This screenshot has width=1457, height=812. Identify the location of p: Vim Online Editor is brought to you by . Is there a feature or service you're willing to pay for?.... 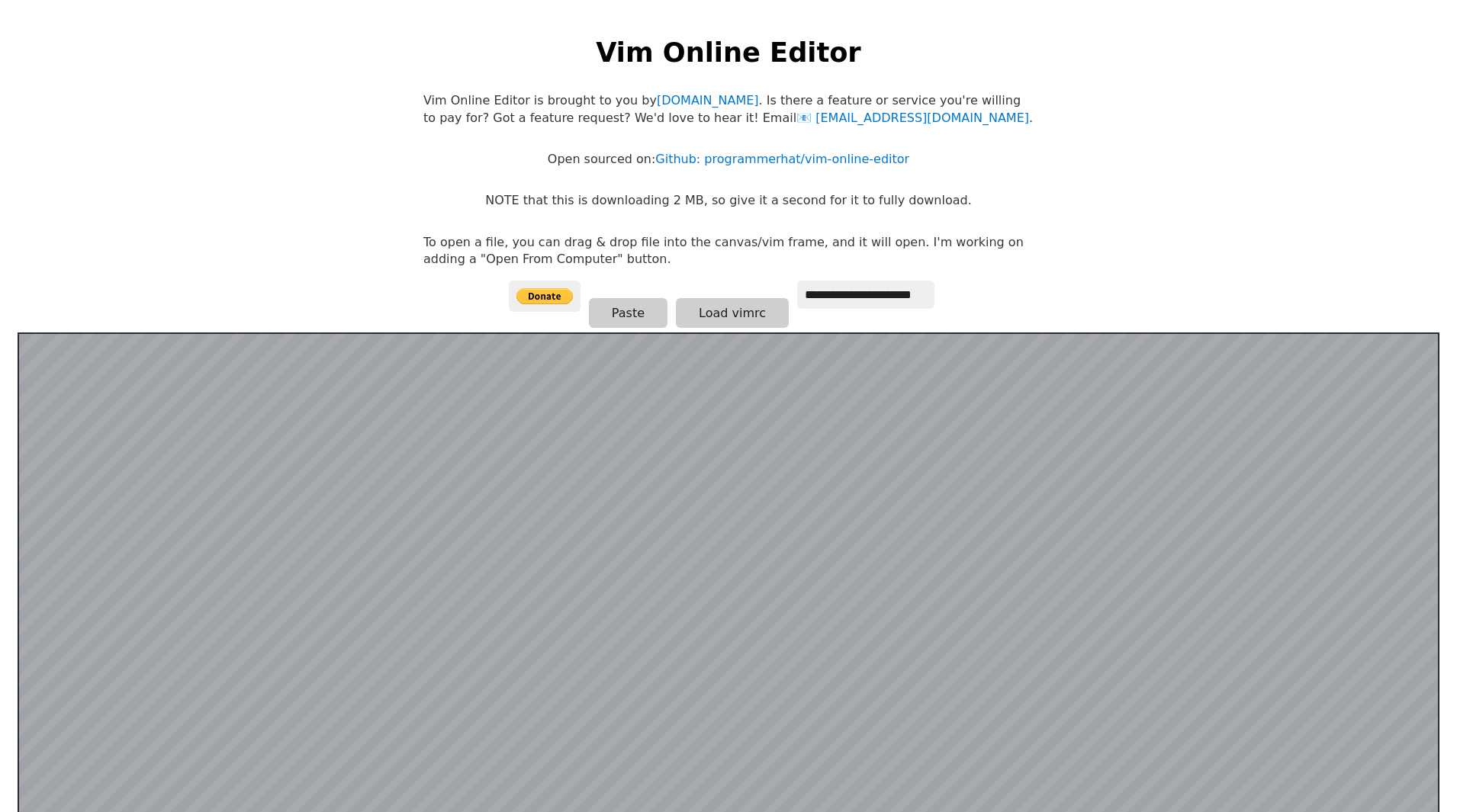
(728, 109).